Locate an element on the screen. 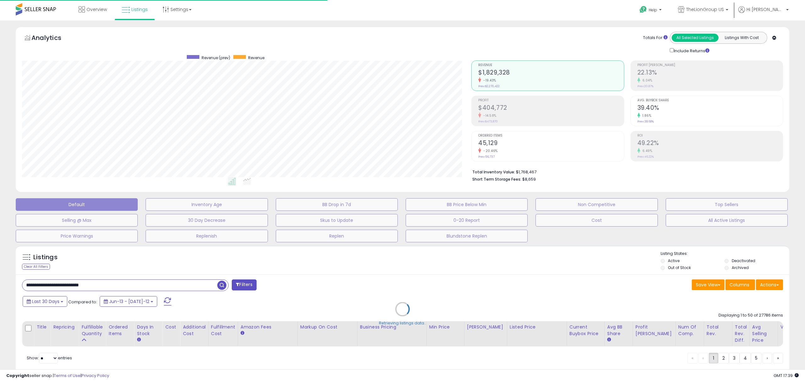 This screenshot has height=382, width=805. span: Ordered Items is located at coordinates (551, 136).